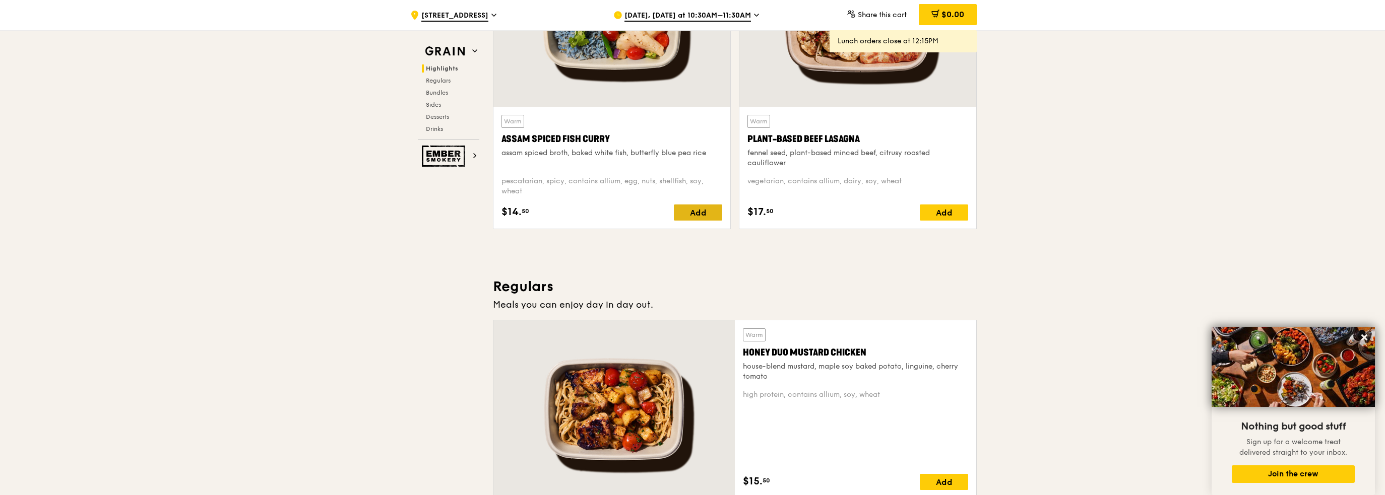 The width and height of the screenshot is (1385, 495). I want to click on div: vegetarian, contains allium, dairy, soy, wheat, so click(858, 186).